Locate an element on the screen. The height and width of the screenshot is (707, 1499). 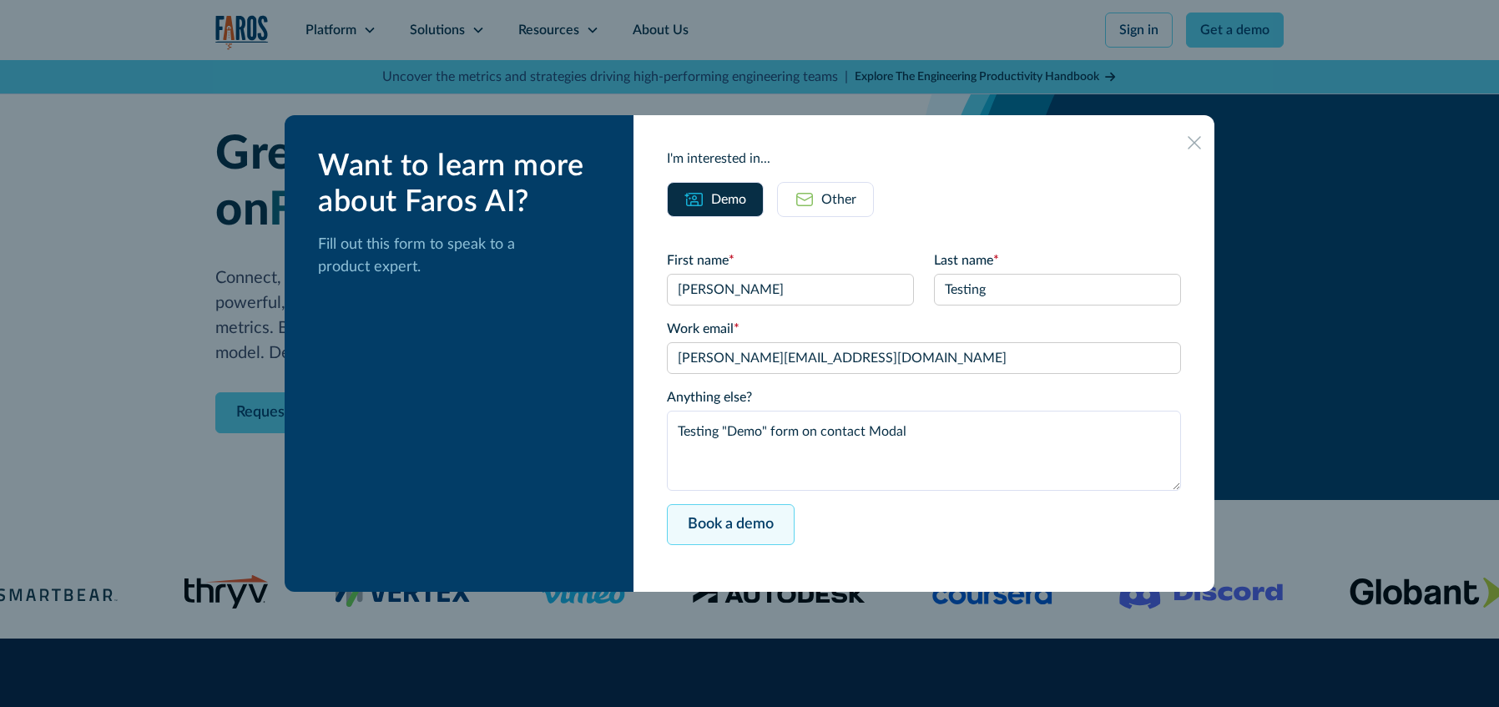
label: Anything else? is located at coordinates (924, 397).